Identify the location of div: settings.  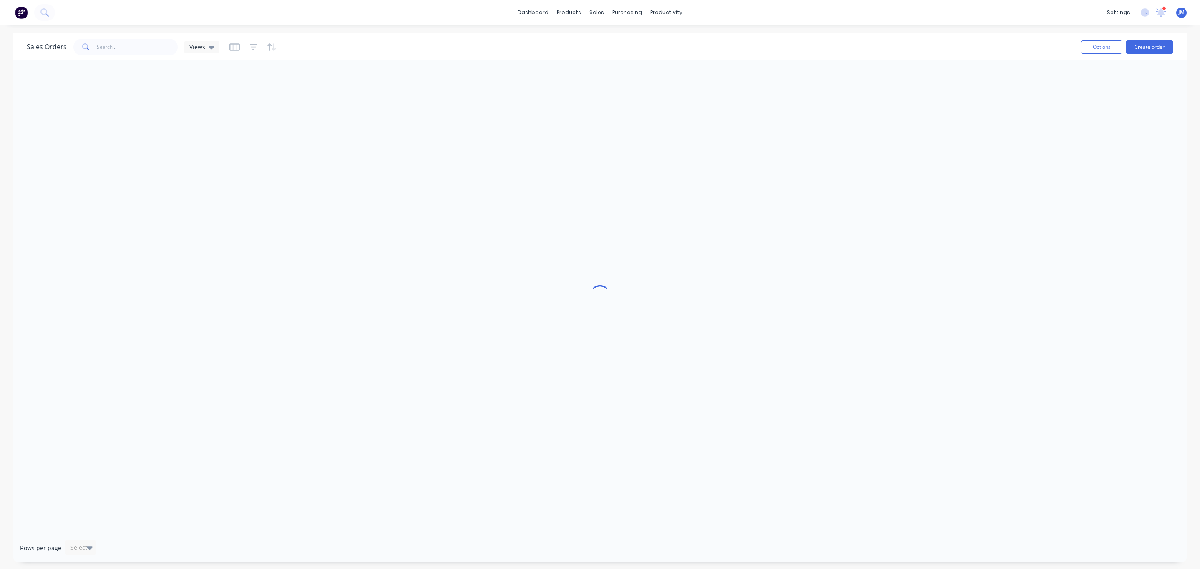
(1118, 13).